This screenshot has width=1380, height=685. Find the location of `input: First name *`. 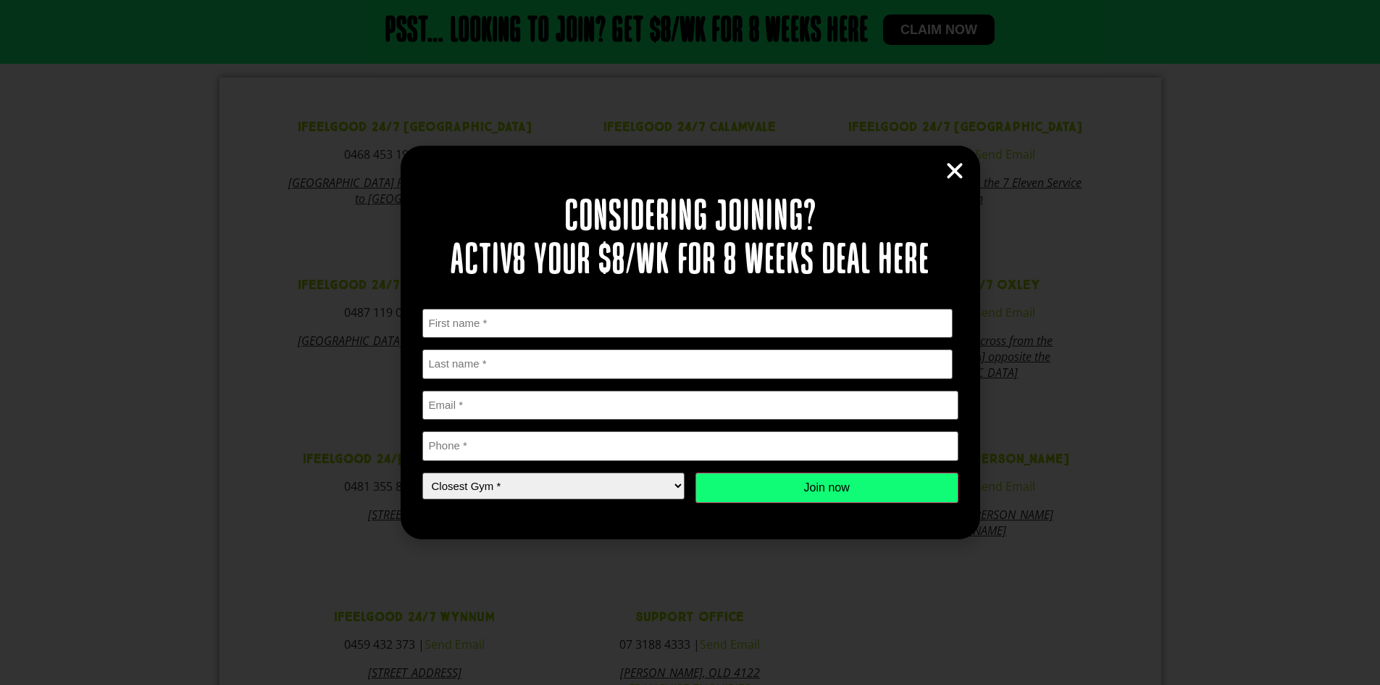

input: First name * is located at coordinates (688, 323).